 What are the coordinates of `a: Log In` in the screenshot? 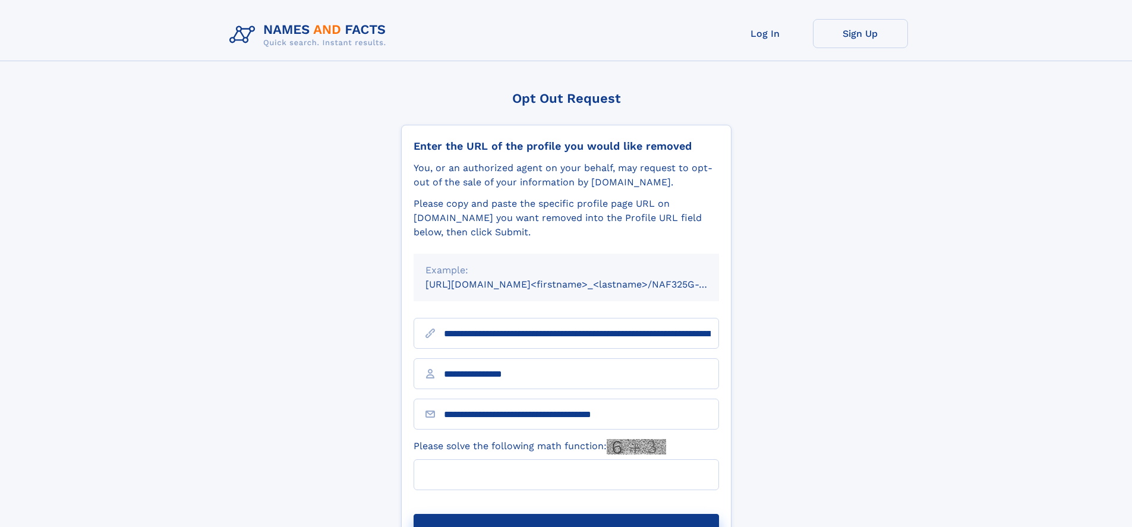 It's located at (765, 33).